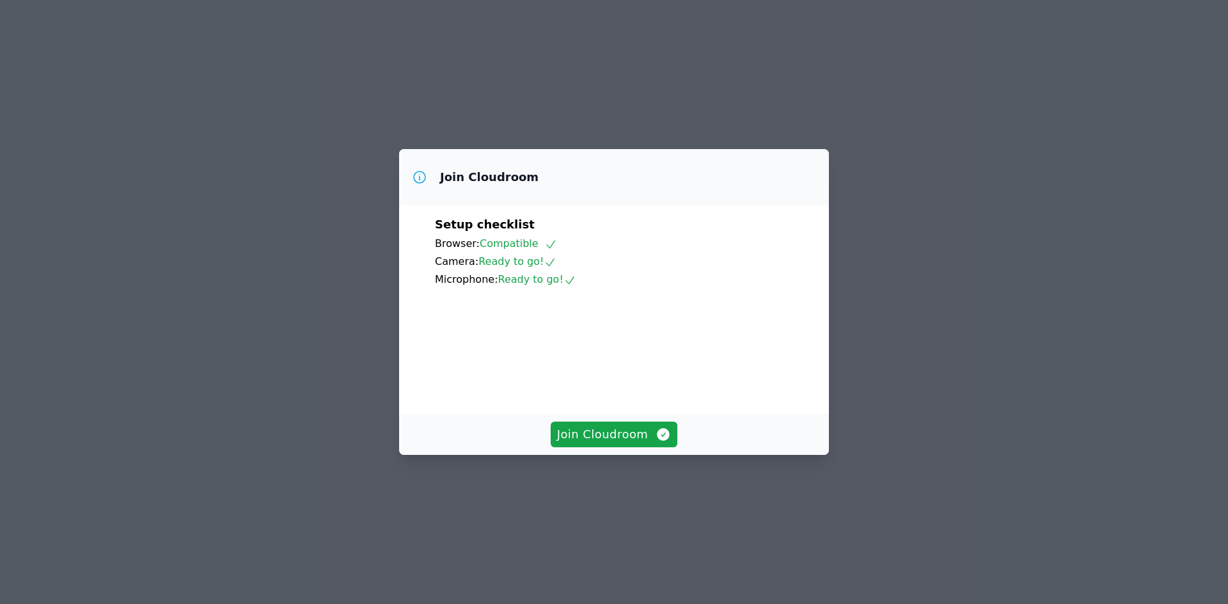 This screenshot has width=1228, height=604. What do you see at coordinates (518, 243) in the screenshot?
I see `span: Compatible` at bounding box center [518, 243].